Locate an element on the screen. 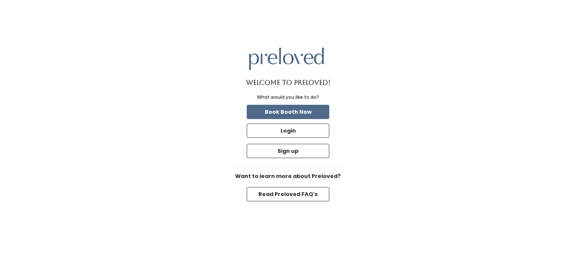 The image size is (576, 261). a: Book Booth Now is located at coordinates (288, 112).